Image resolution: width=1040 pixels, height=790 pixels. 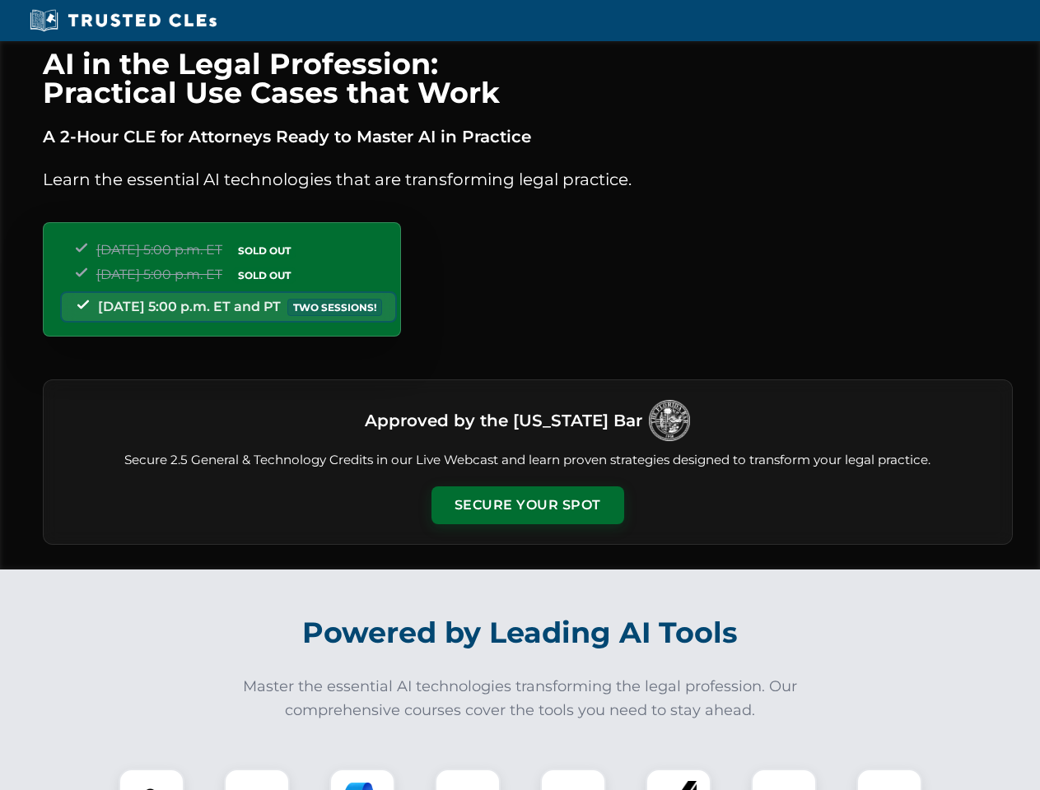 I want to click on p: Secure 2.5 General & Technology Credits in our Live Webcast and learn proven strategies designed ..., so click(x=528, y=460).